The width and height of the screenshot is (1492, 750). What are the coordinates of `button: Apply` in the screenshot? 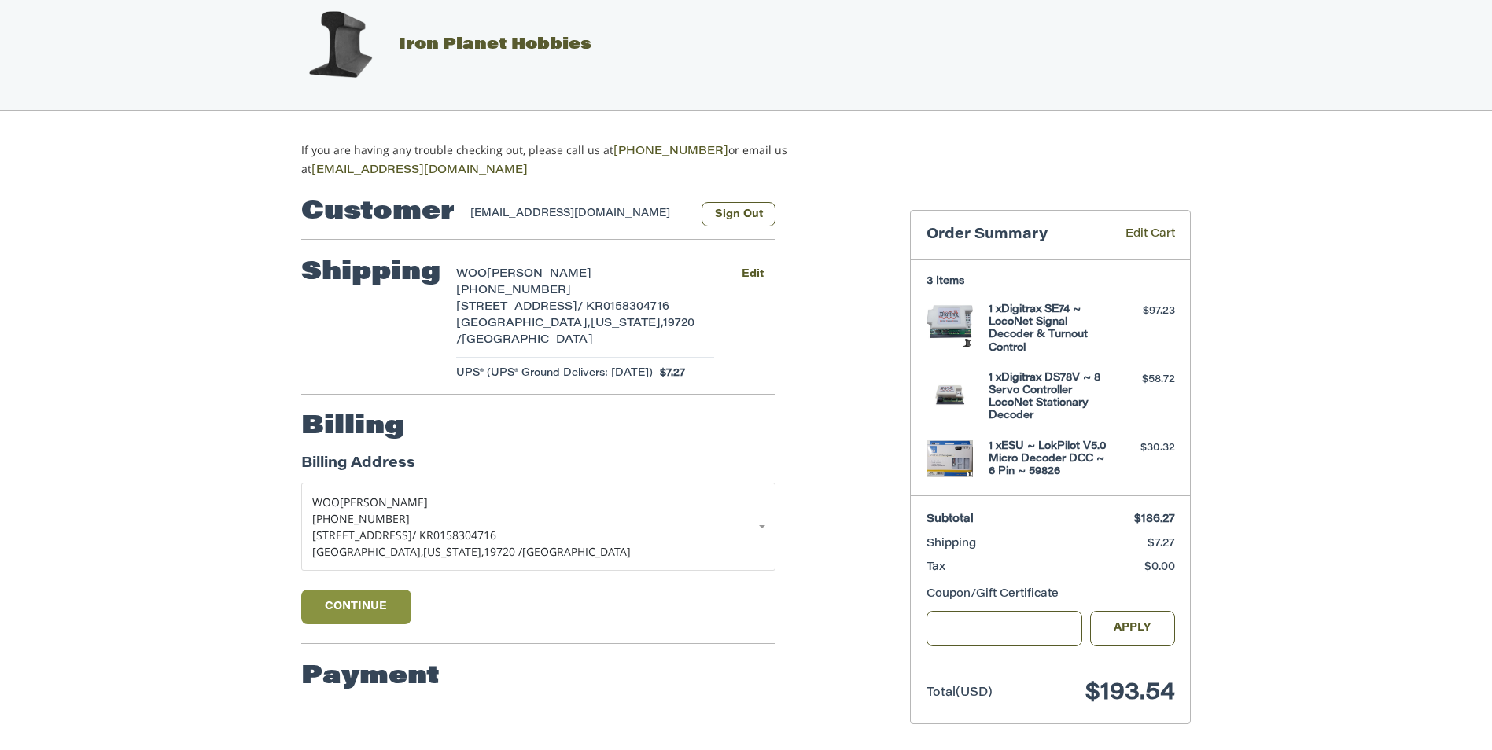 It's located at (1132, 628).